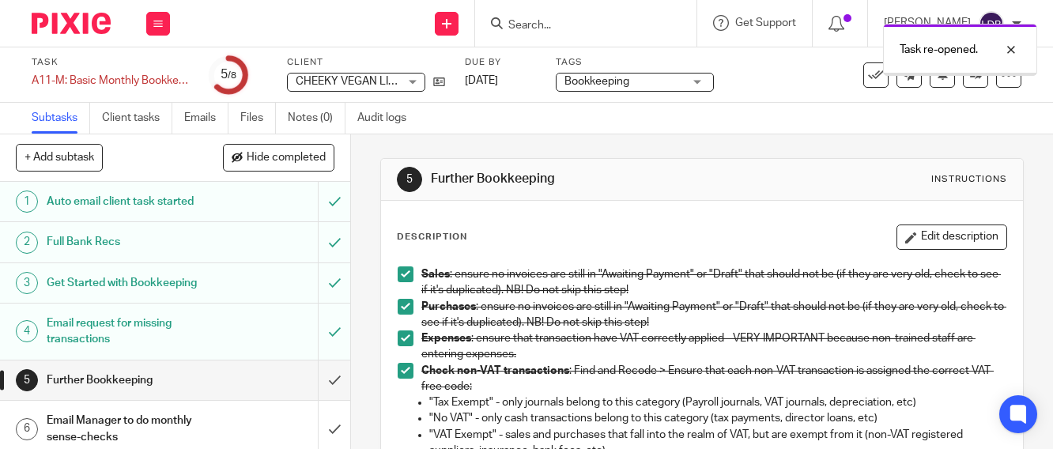 The image size is (1053, 449). I want to click on div: 2, so click(27, 243).